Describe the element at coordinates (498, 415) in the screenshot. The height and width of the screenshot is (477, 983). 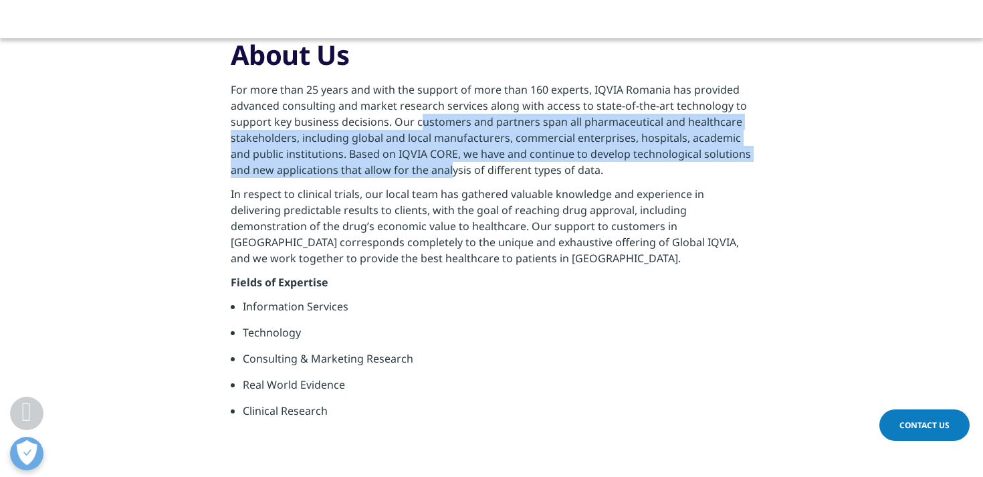
I see `li: Clinical Research` at that location.